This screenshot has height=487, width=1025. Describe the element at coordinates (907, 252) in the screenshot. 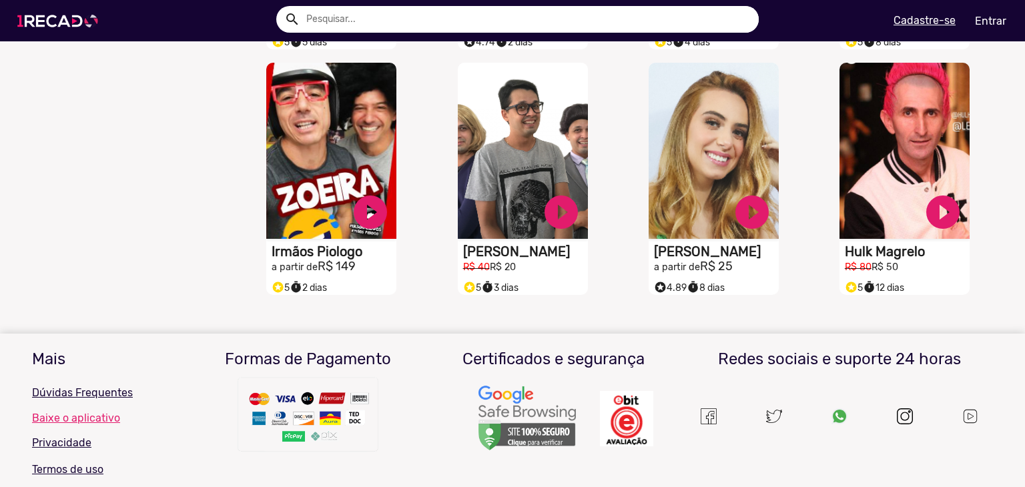

I see `h1: Hulk Magrelo` at that location.